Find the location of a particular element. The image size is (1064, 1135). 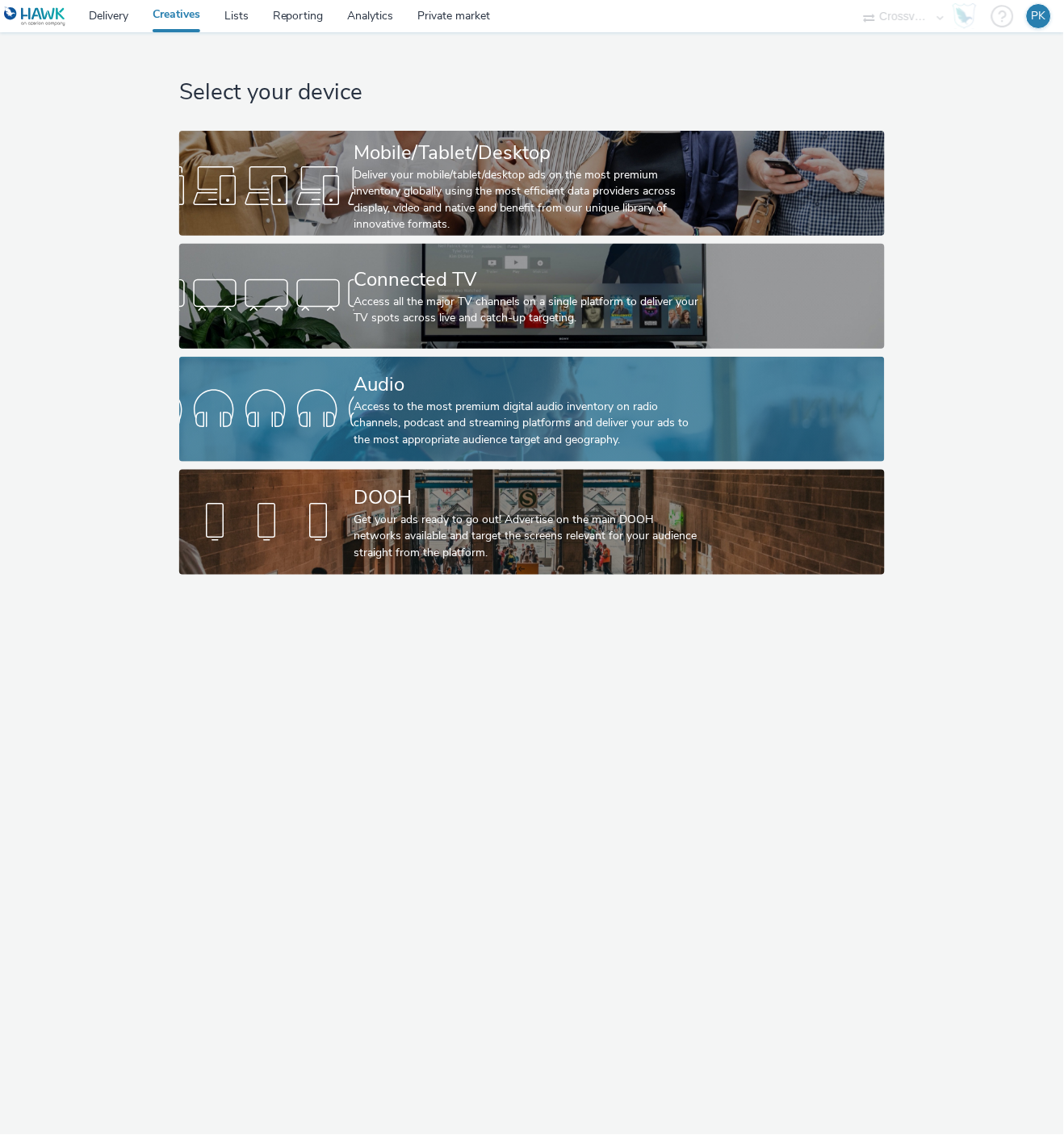

div: Deliver your mobile/tablet/desktop ads on the most premium inventory globally using the most effi... is located at coordinates (529, 200).